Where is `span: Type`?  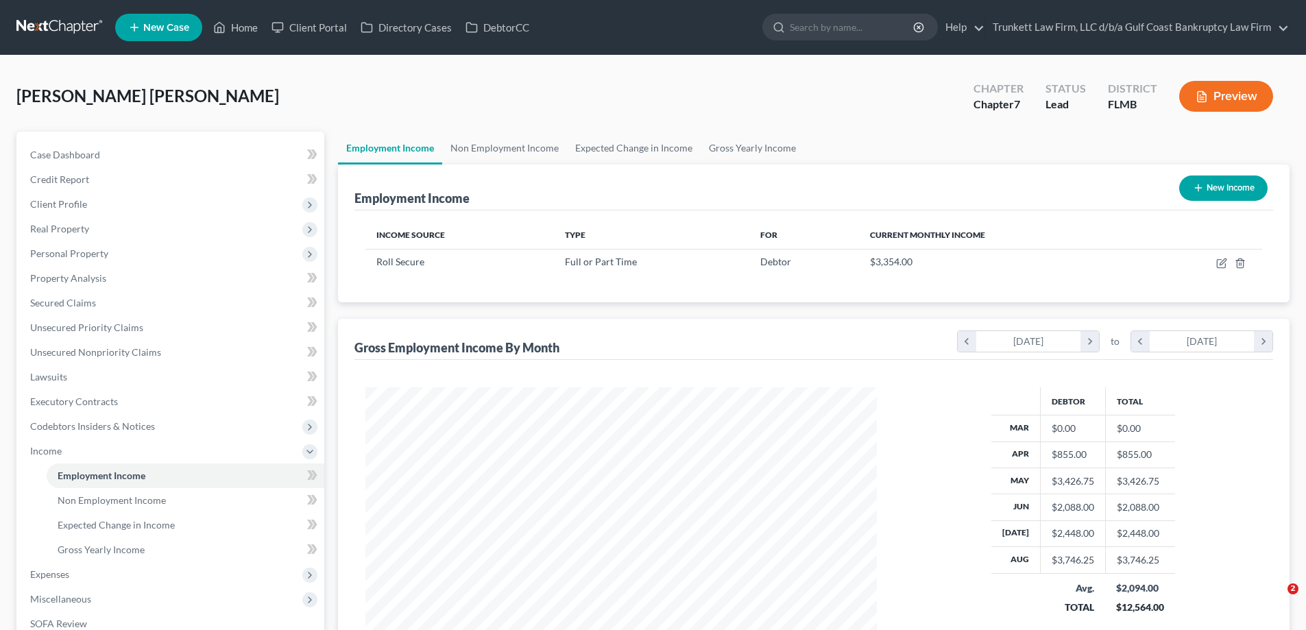
span: Type is located at coordinates (575, 234).